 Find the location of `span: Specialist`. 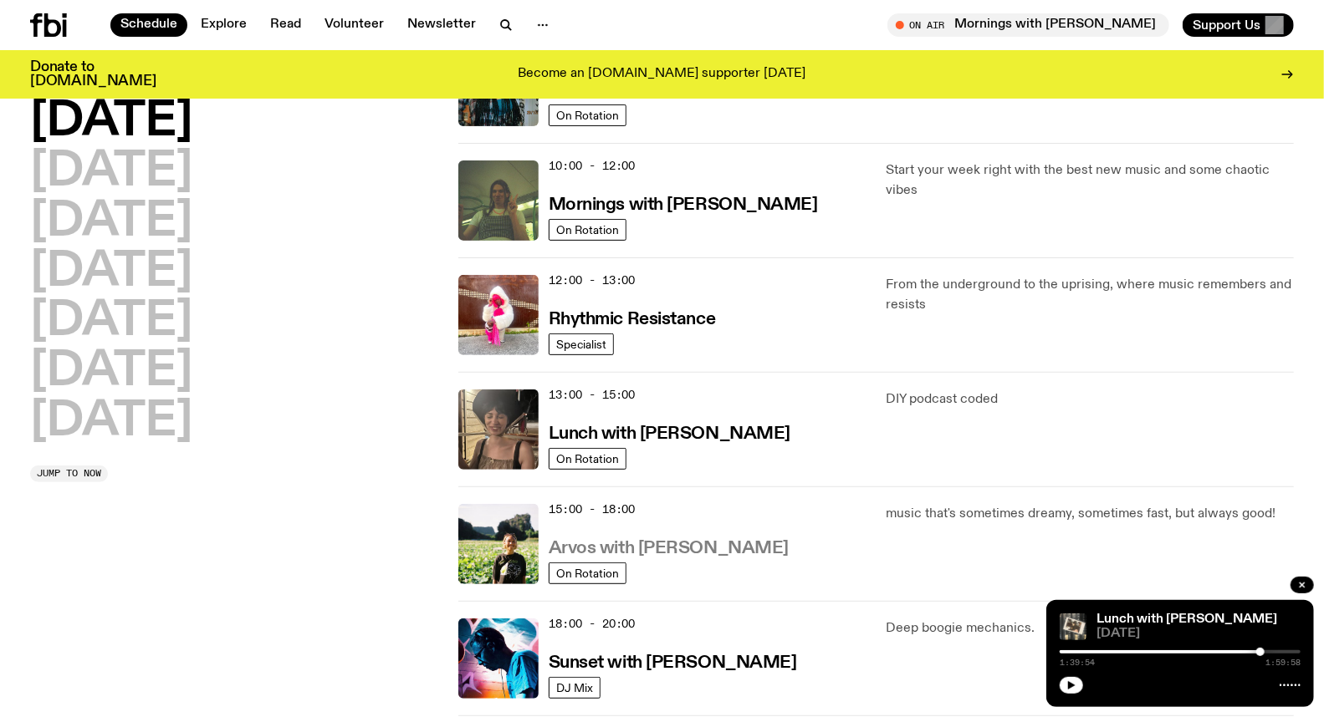

span: Specialist is located at coordinates (581, 344).